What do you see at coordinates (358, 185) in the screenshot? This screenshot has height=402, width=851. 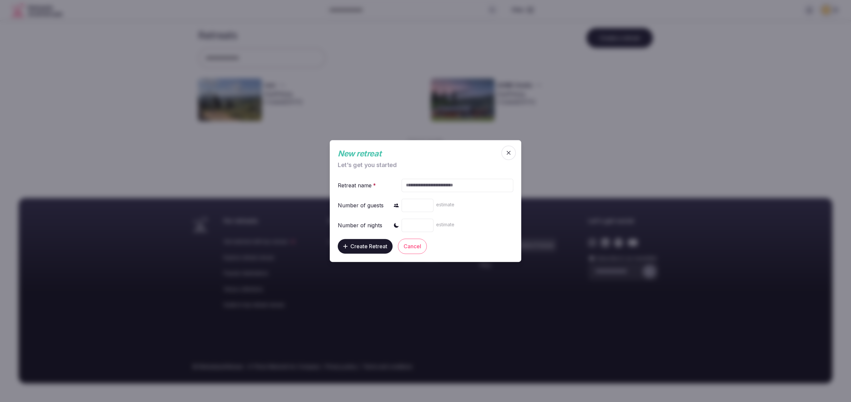 I see `div: Retreat name` at bounding box center [358, 185].